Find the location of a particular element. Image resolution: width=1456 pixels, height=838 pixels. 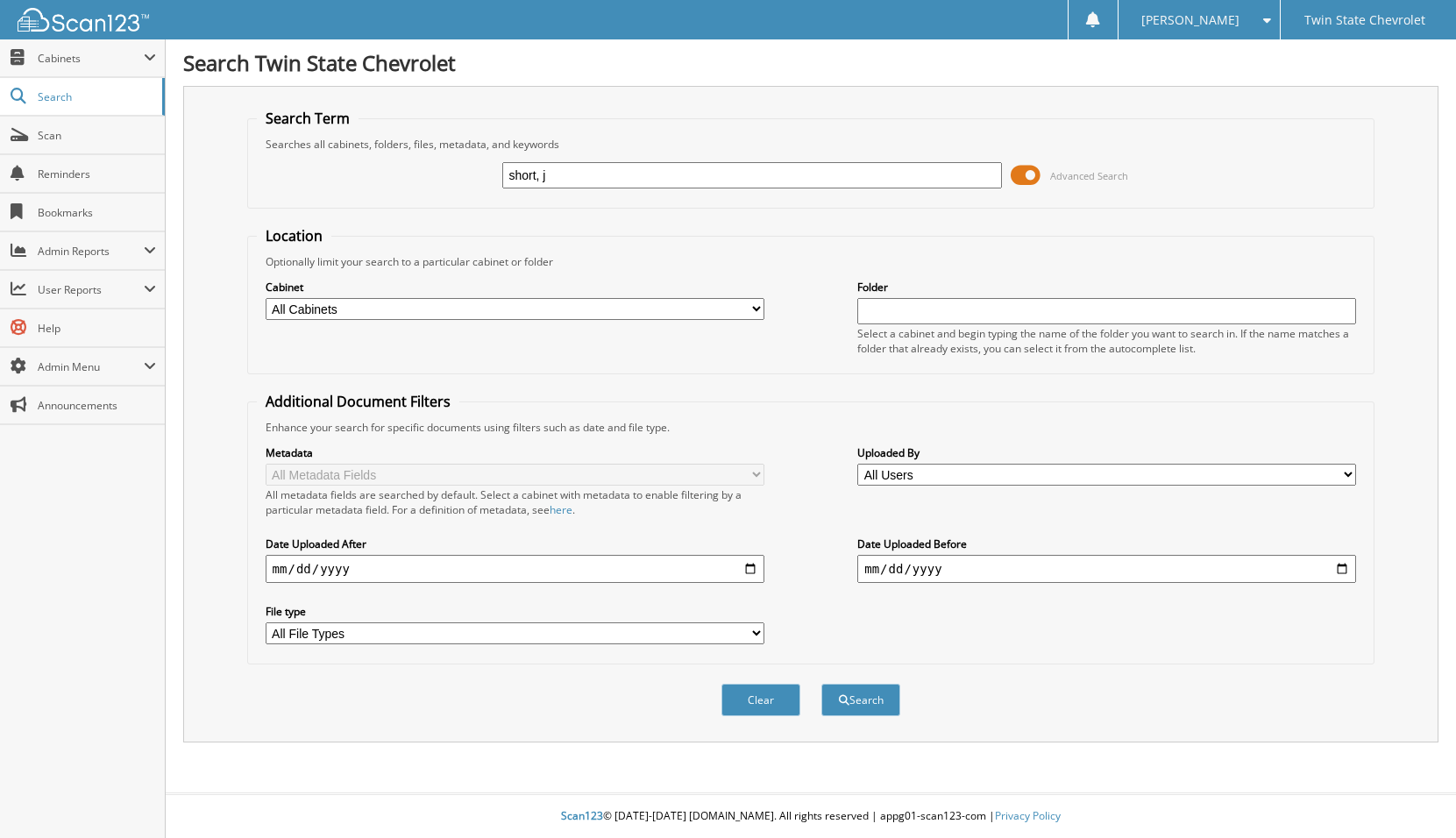

span: Scan is located at coordinates (97, 135).